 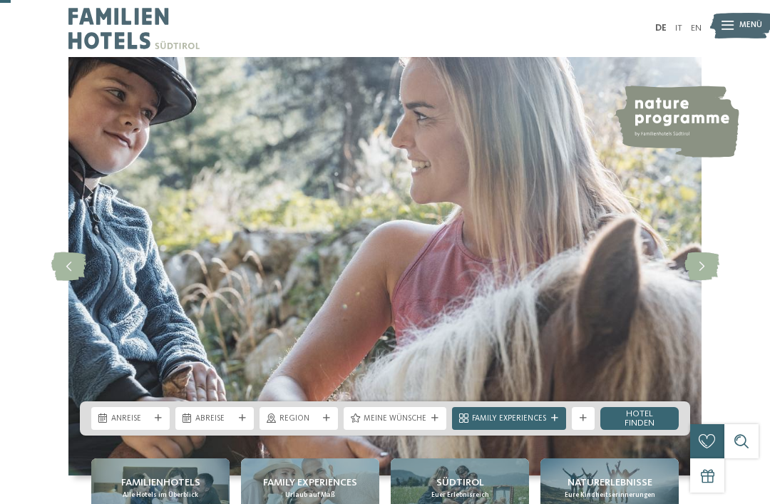 What do you see at coordinates (609, 482) in the screenshot?
I see `span: Naturerlebnisse` at bounding box center [609, 482].